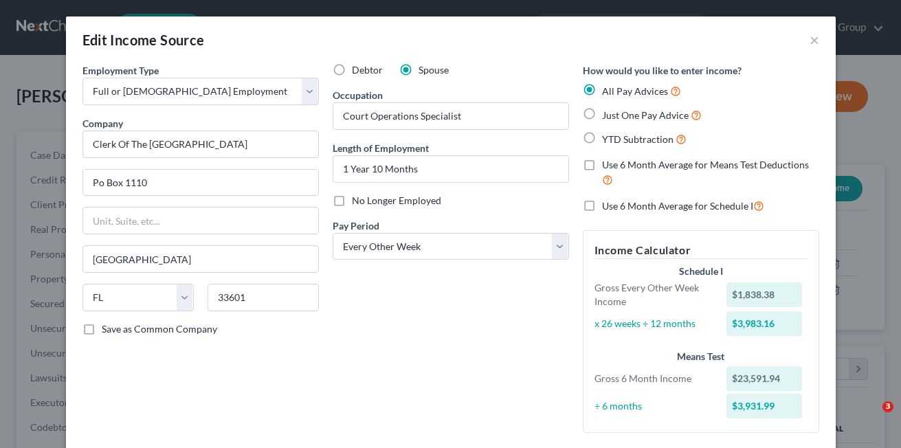 This screenshot has height=448, width=901. What do you see at coordinates (701, 357) in the screenshot?
I see `div: Means Test` at bounding box center [701, 357].